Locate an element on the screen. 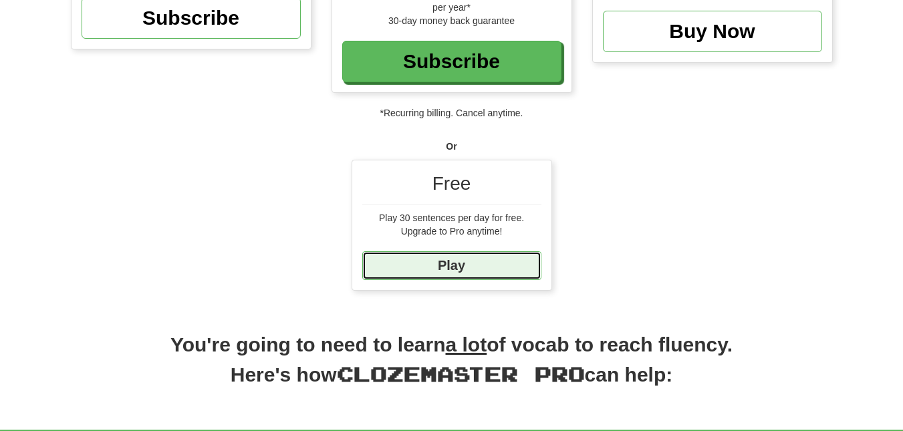 This screenshot has height=431, width=903. div: Subscribe is located at coordinates (452, 62).